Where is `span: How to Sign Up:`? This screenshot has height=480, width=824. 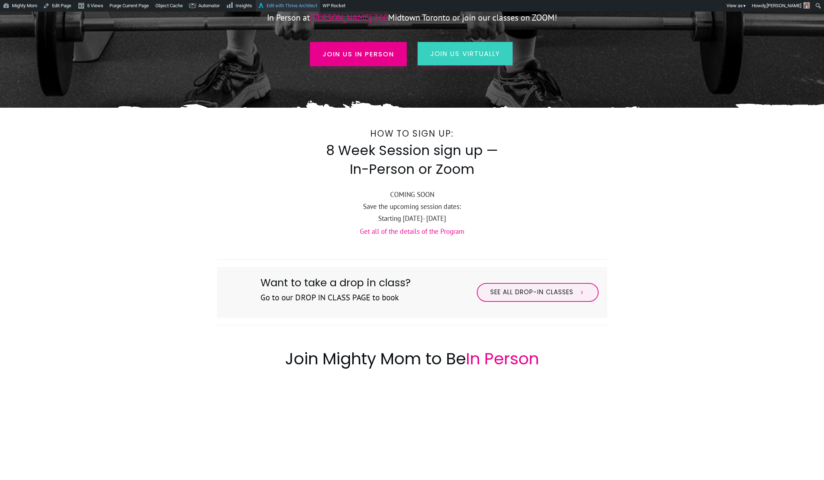
span: How to Sign Up: is located at coordinates (412, 133).